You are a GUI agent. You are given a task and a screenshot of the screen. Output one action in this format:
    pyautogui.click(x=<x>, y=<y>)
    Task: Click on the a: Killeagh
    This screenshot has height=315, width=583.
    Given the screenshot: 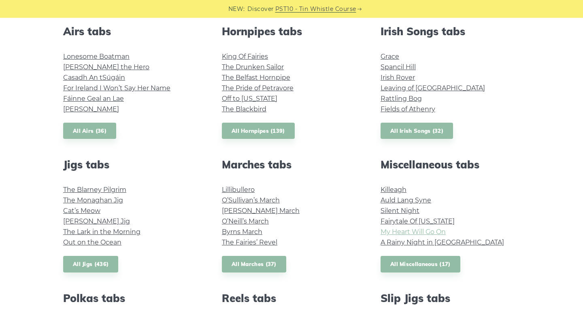 What is the action you would take?
    pyautogui.click(x=394, y=190)
    